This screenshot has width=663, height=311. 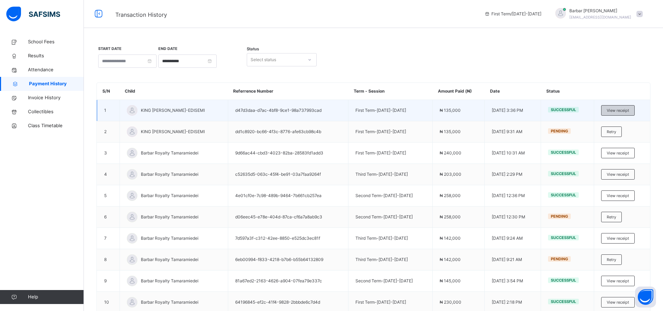 What do you see at coordinates (108, 217) in the screenshot?
I see `td: 6` at bounding box center [108, 217].